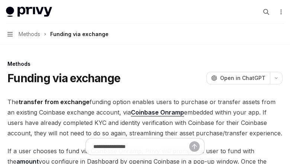  Describe the element at coordinates (194, 146) in the screenshot. I see `button: Send message` at that location.